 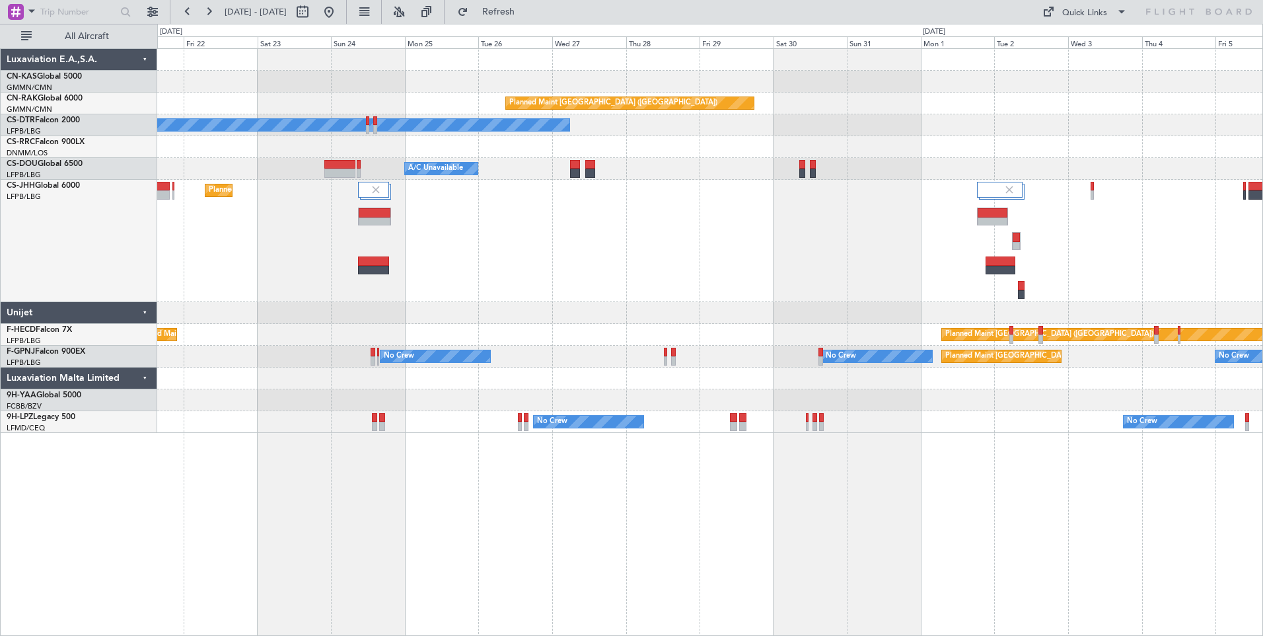 I want to click on div: Thu 28, so click(x=663, y=42).